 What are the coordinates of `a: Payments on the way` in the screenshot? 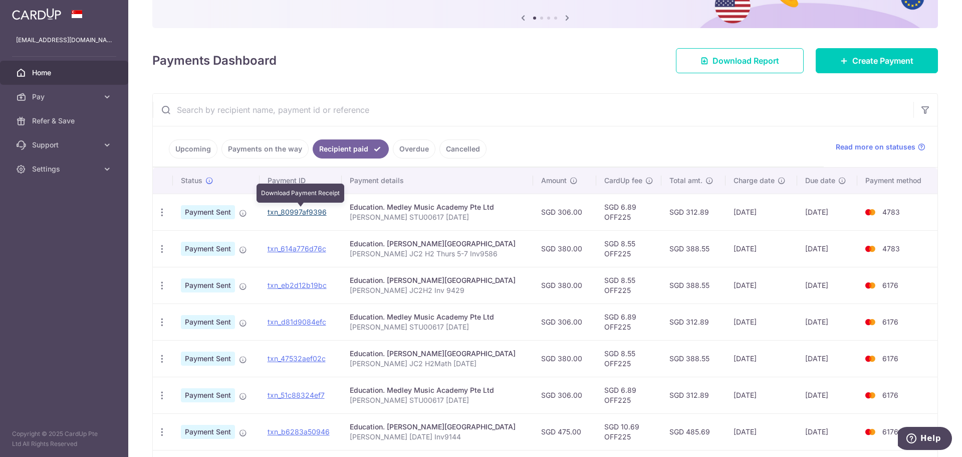 It's located at (265, 149).